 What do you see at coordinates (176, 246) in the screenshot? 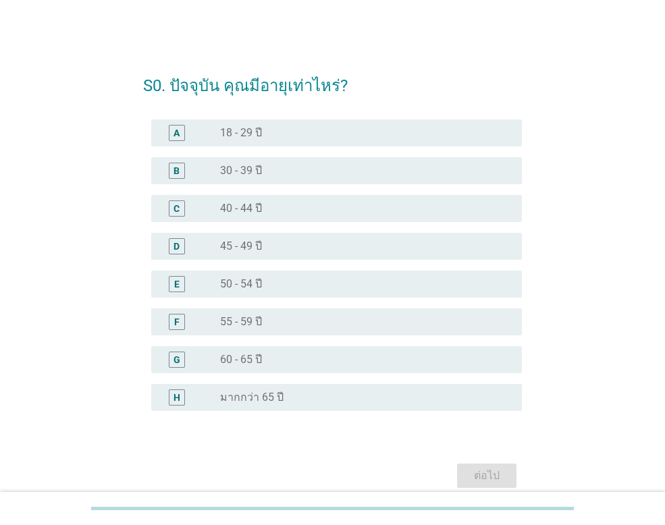
I see `div: D` at bounding box center [176, 246].